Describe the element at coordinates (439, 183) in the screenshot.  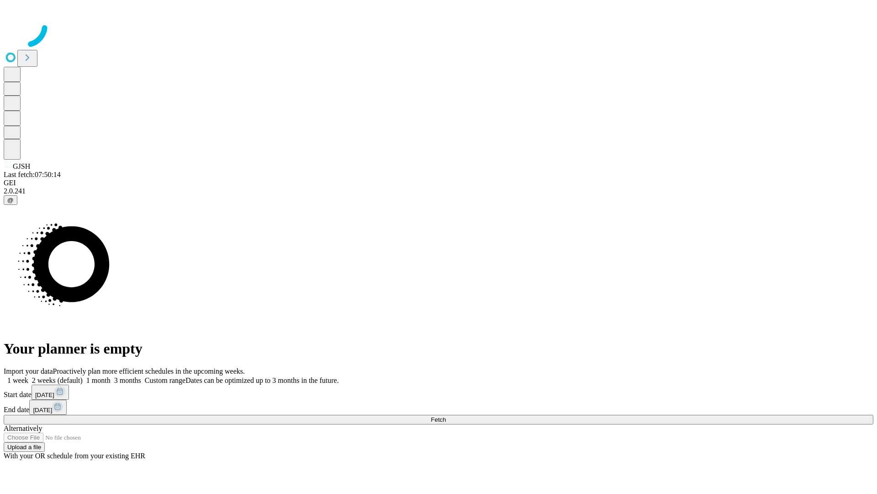
I see `div: GEI` at that location.